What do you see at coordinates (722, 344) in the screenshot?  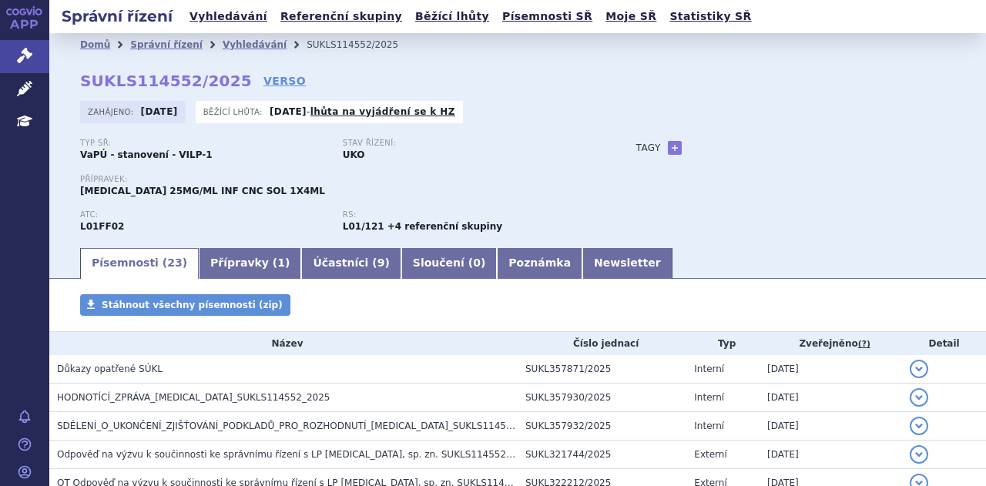 I see `th: Typ` at bounding box center [722, 344].